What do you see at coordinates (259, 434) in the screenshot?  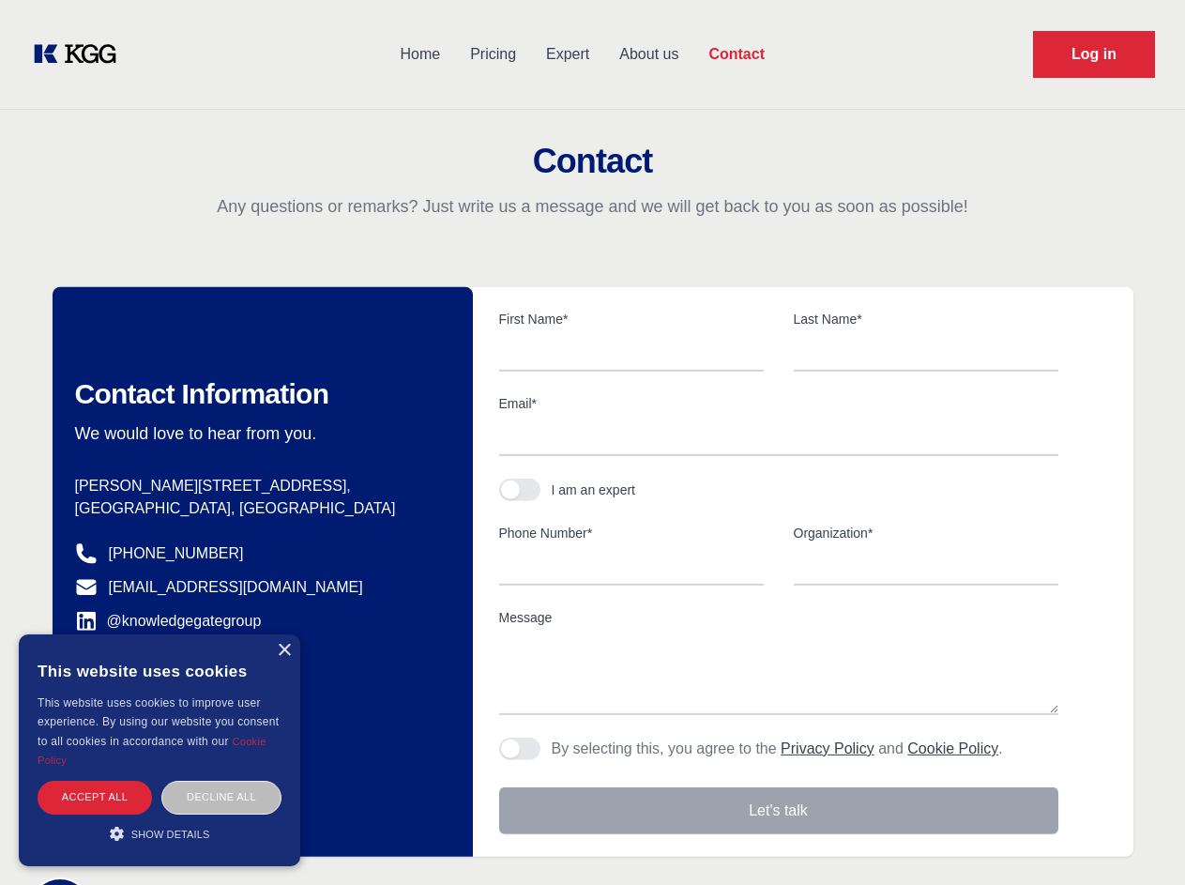 I see `p: We would love to hear from you.` at bounding box center [259, 434].